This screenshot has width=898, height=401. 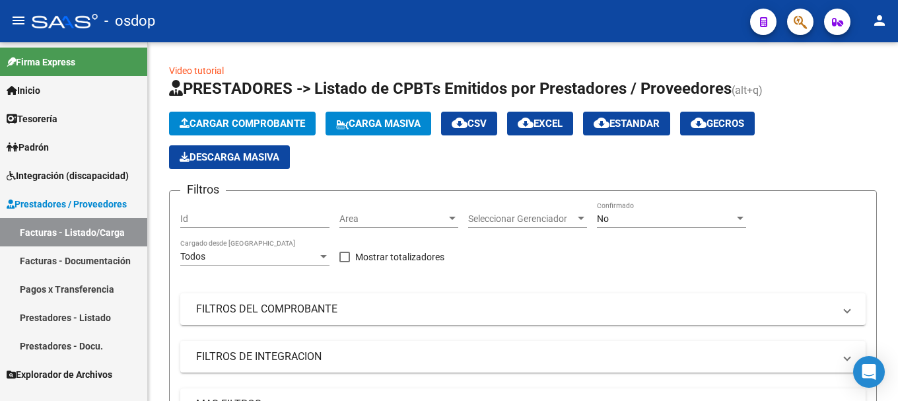 I want to click on mat-icon: menu, so click(x=18, y=20).